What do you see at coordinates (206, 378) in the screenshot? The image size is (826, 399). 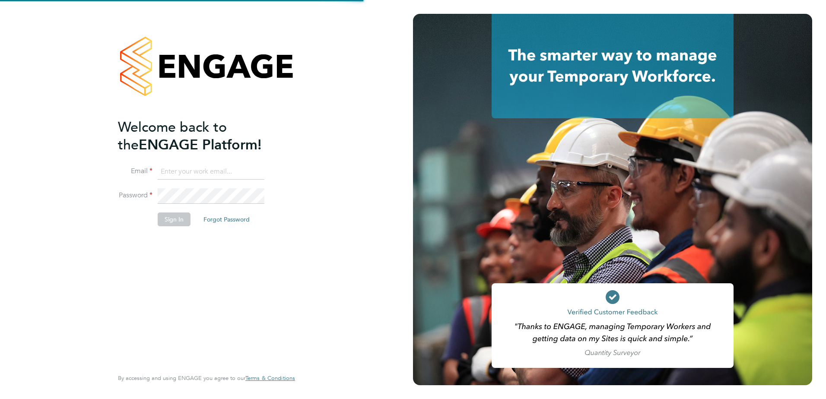 I see `span: By accessing and using ENGAGE you agree to our` at bounding box center [206, 378].